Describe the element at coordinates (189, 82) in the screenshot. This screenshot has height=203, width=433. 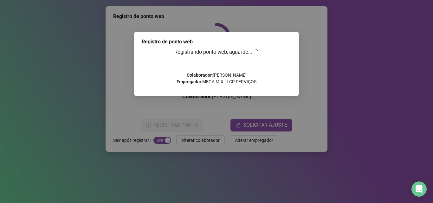
I see `strong: Empregador` at that location.